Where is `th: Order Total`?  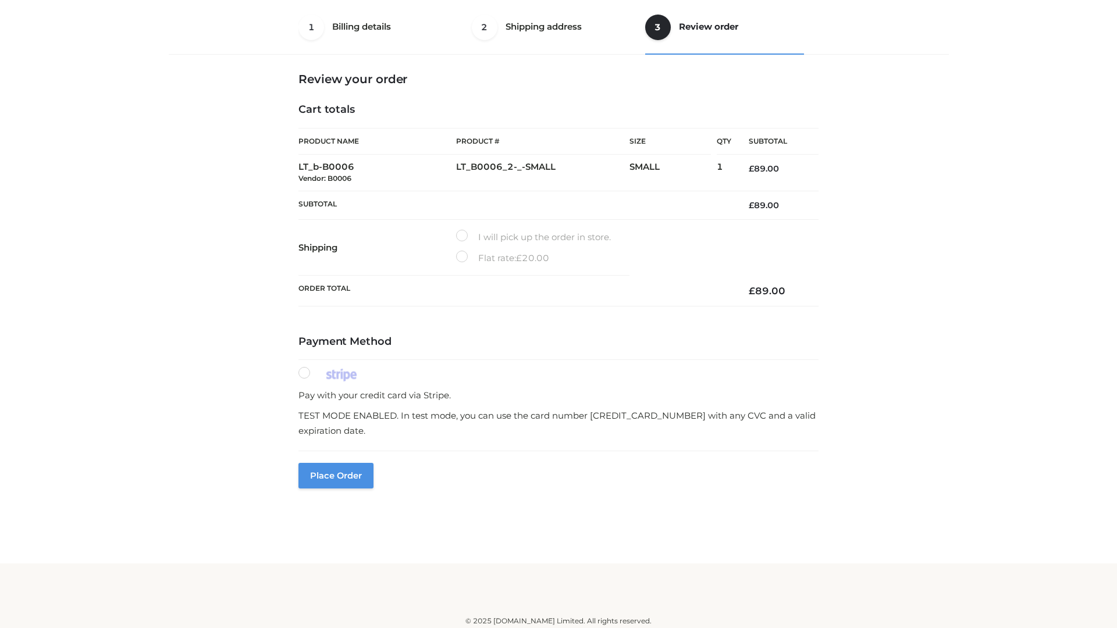
th: Order Total is located at coordinates (515, 291).